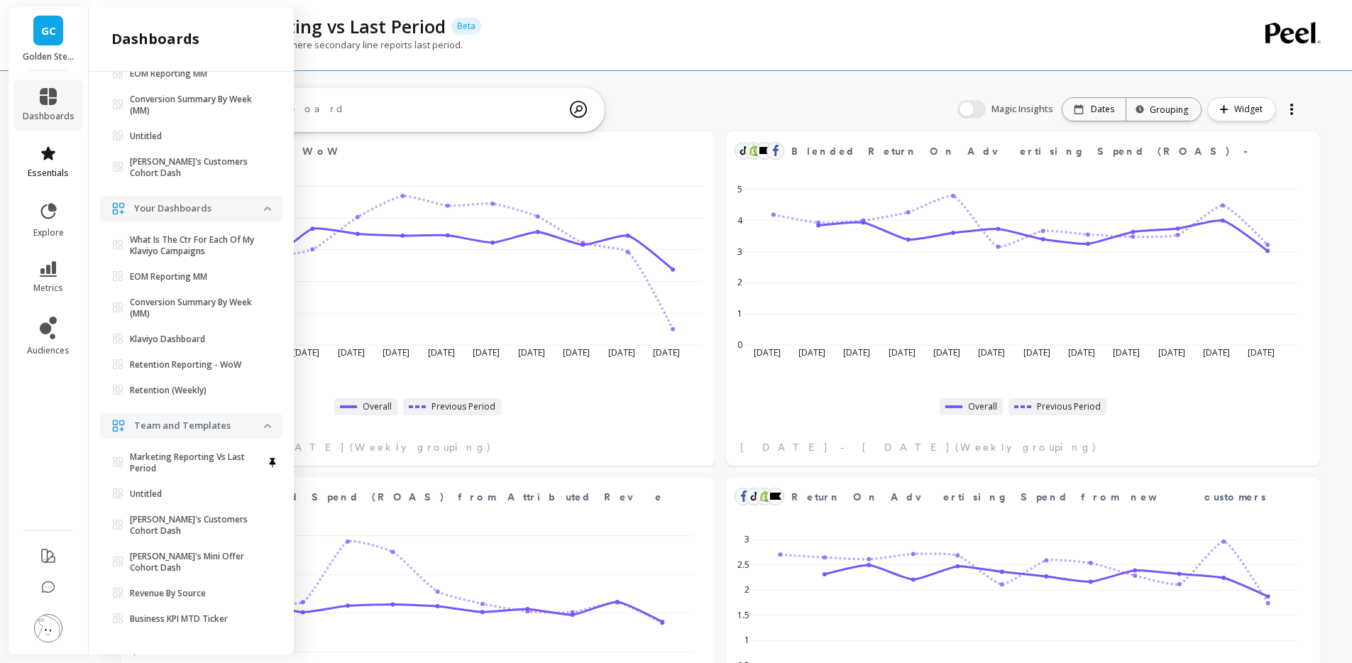 The height and width of the screenshot is (663, 1352). What do you see at coordinates (48, 233) in the screenshot?
I see `span: explore` at bounding box center [48, 233].